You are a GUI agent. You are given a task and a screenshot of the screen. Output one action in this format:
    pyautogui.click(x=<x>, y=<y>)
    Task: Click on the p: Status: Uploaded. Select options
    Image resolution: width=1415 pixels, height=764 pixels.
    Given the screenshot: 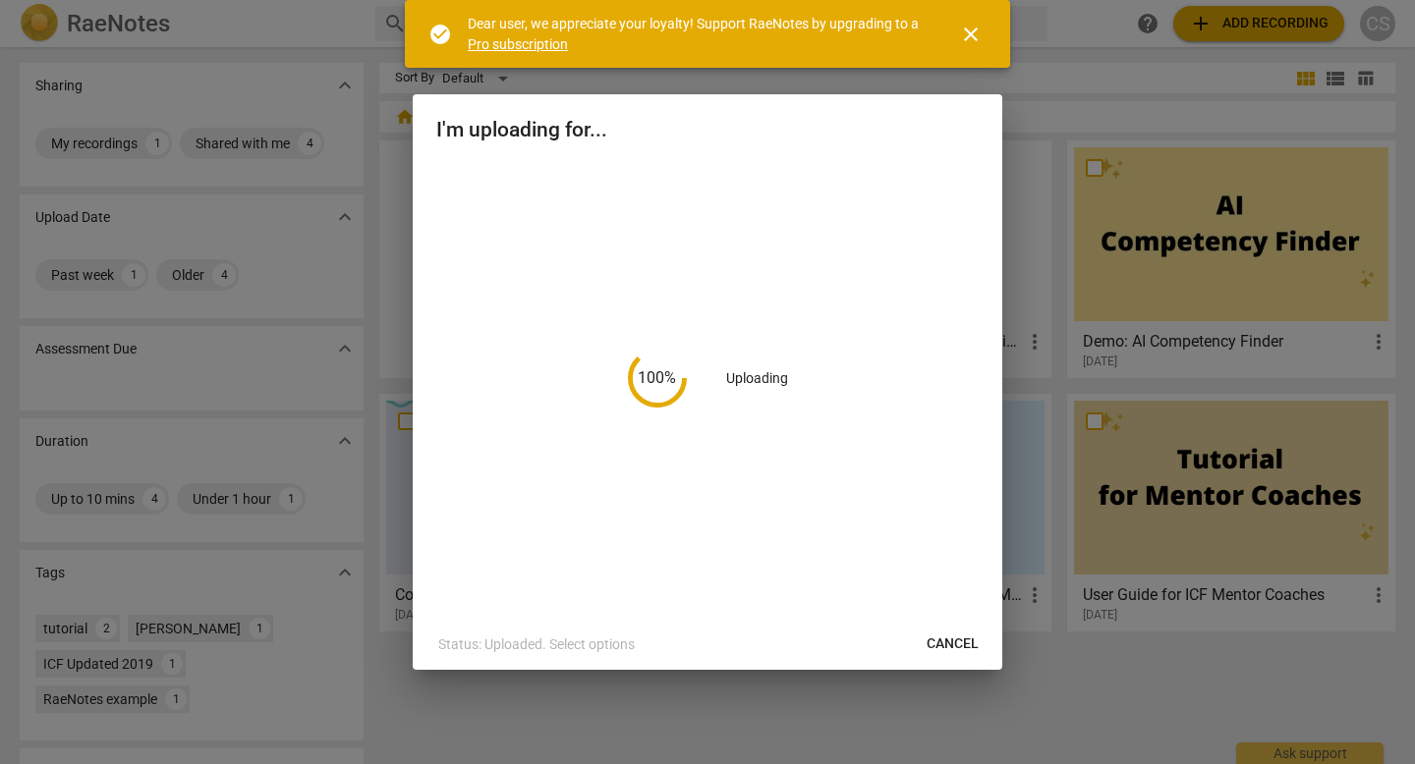 What is the action you would take?
    pyautogui.click(x=536, y=644)
    